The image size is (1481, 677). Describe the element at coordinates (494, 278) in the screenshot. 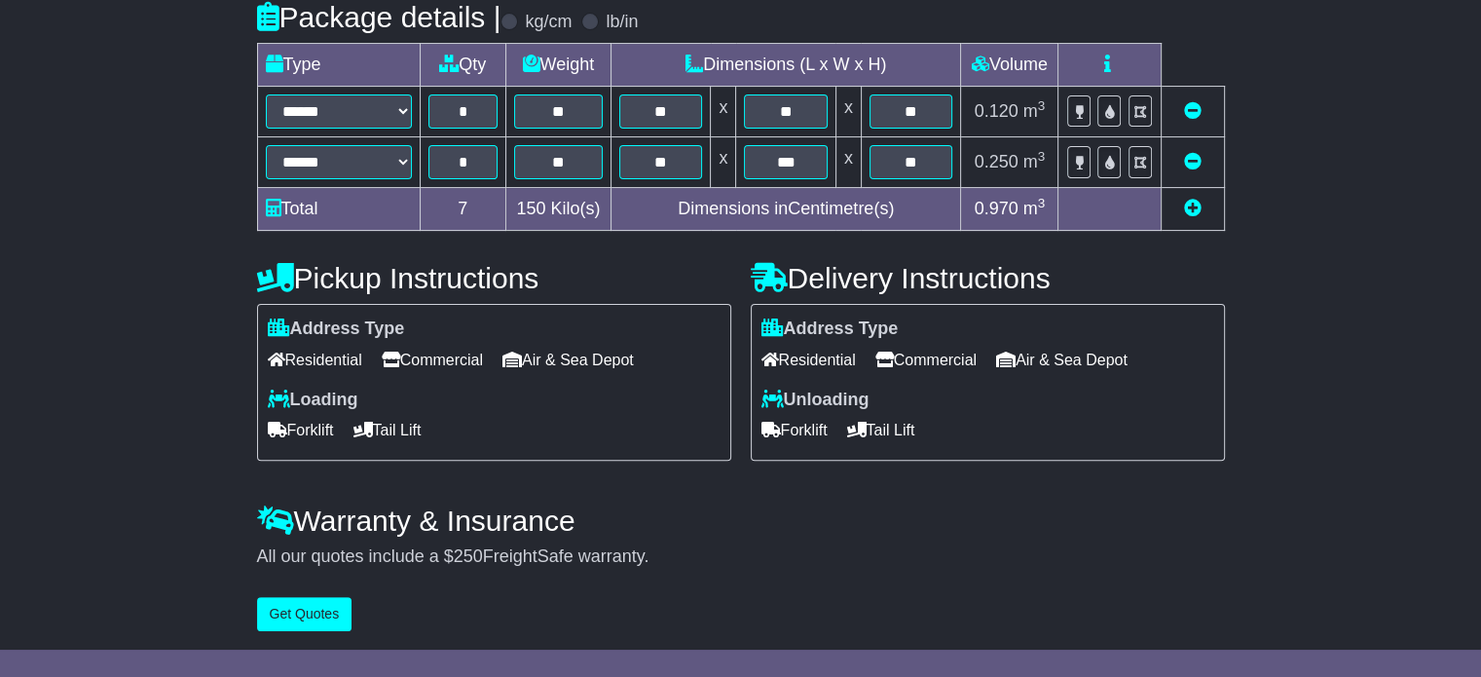

I see `h4: Pickup Instructions` at that location.